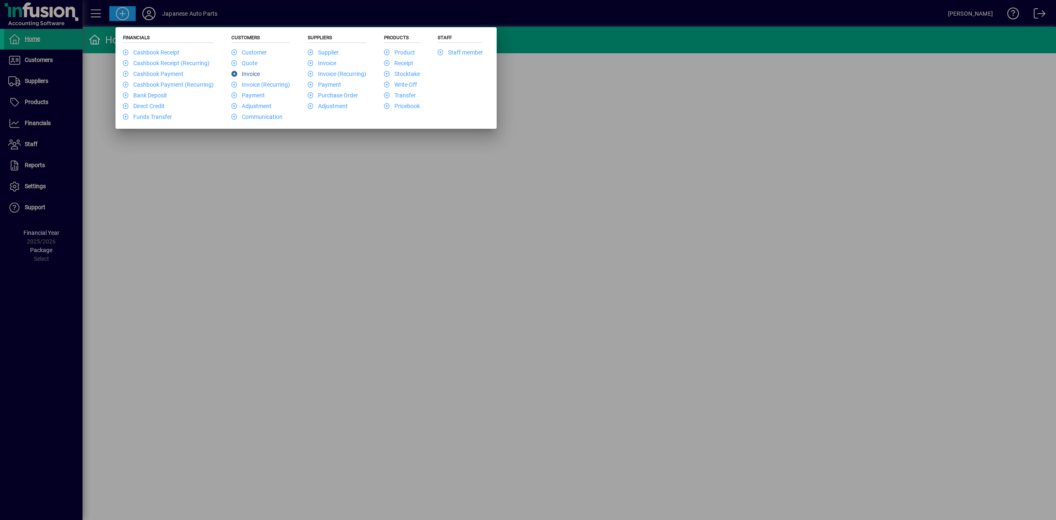  What do you see at coordinates (323, 52) in the screenshot?
I see `a: Supplier` at bounding box center [323, 52].